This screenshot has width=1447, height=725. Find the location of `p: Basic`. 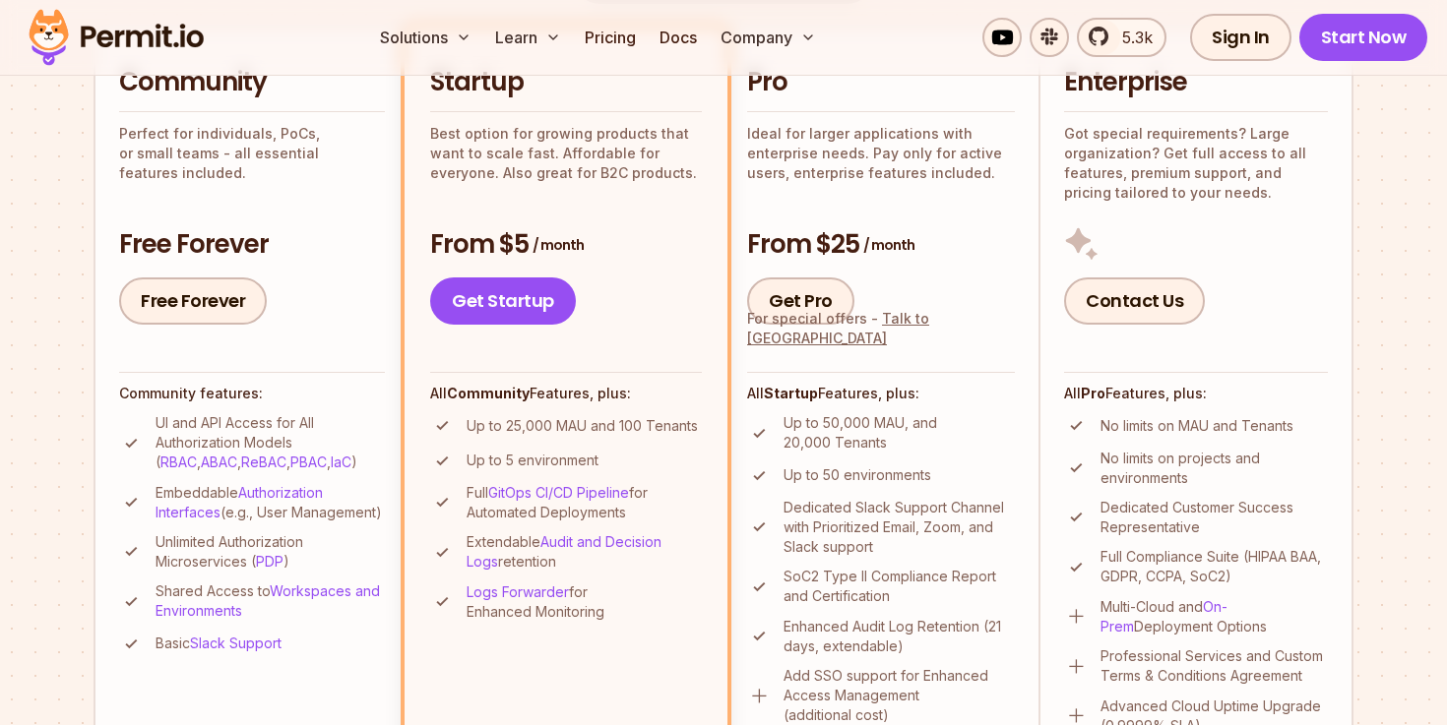

p: Basic is located at coordinates (218, 644).